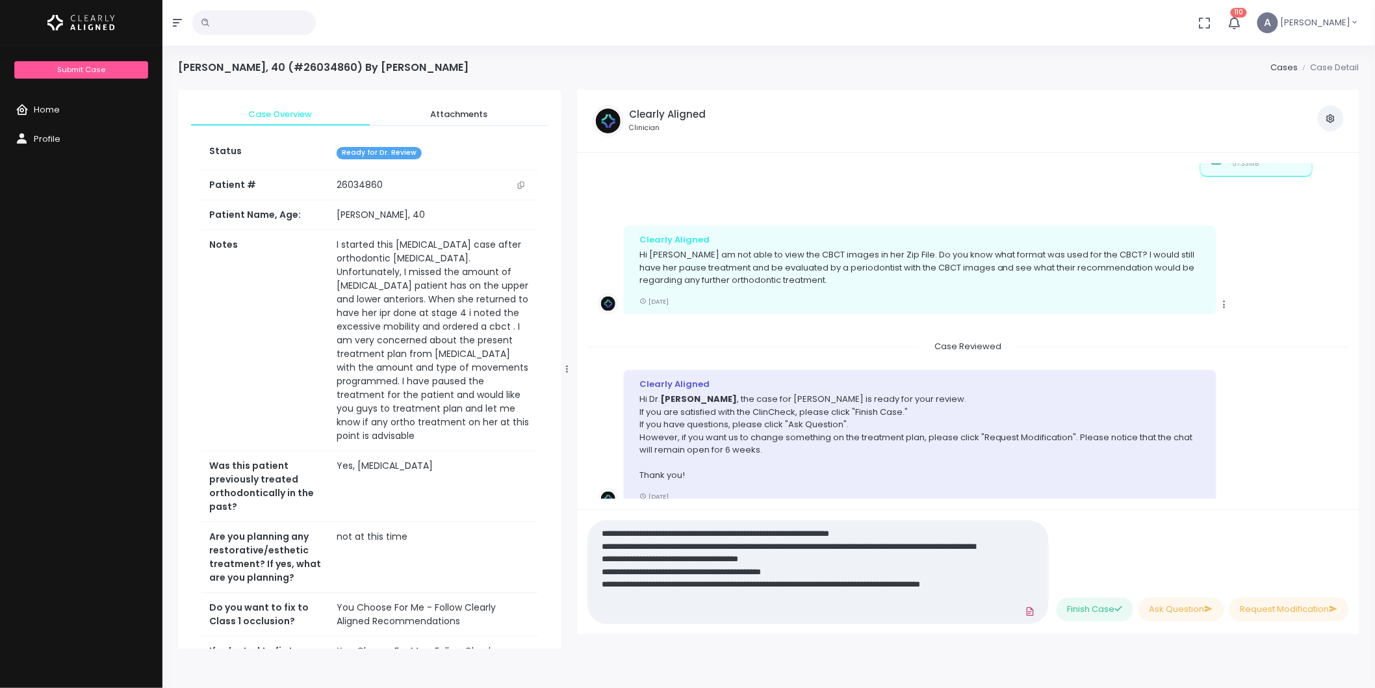 This screenshot has height=688, width=1375. What do you see at coordinates (667, 114) in the screenshot?
I see `h5: Clearly Aligned` at bounding box center [667, 114].